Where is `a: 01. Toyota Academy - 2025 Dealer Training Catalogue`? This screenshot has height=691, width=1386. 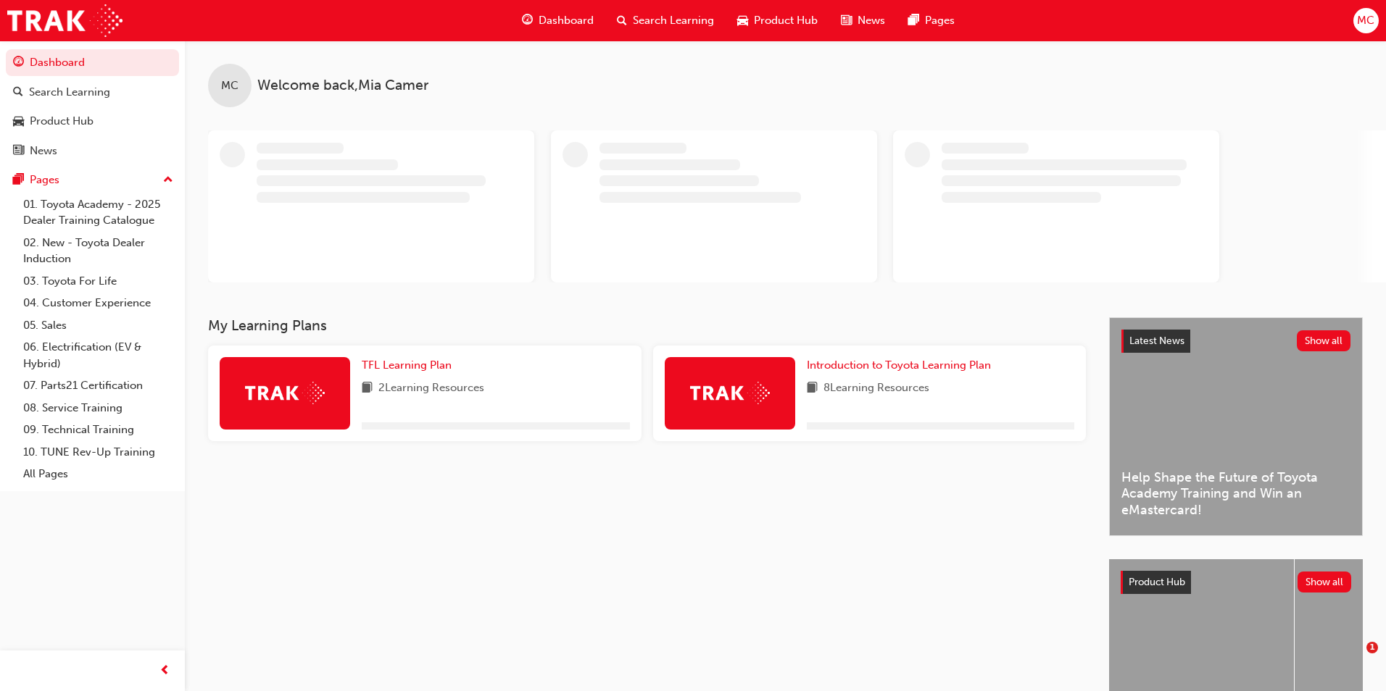 a: 01. Toyota Academy - 2025 Dealer Training Catalogue is located at coordinates (98, 212).